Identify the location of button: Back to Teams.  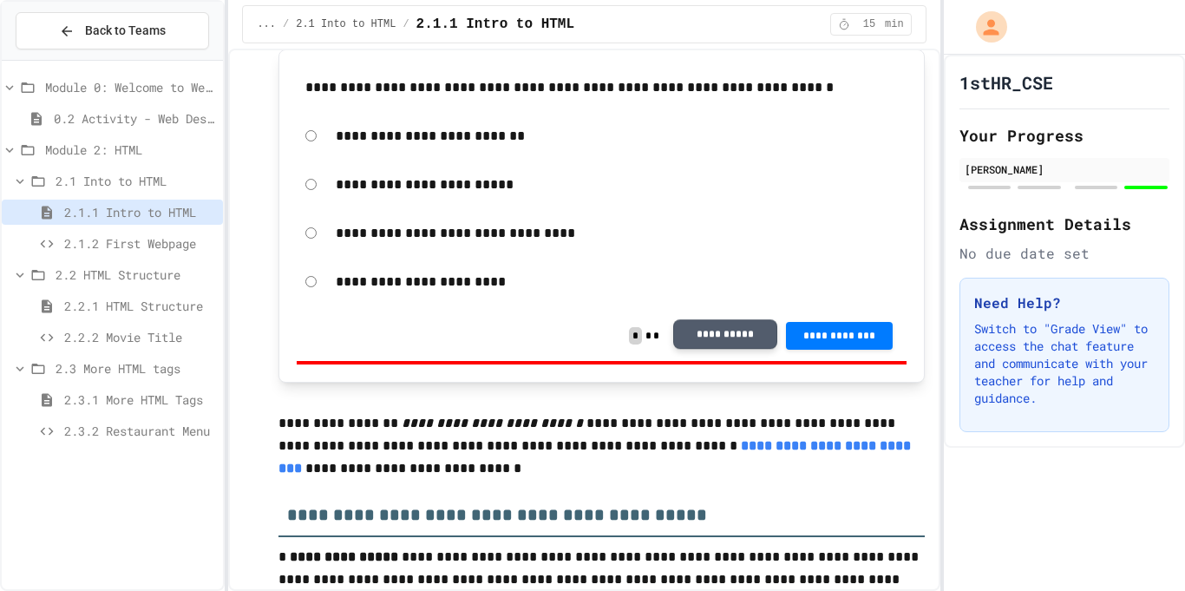
(112, 30).